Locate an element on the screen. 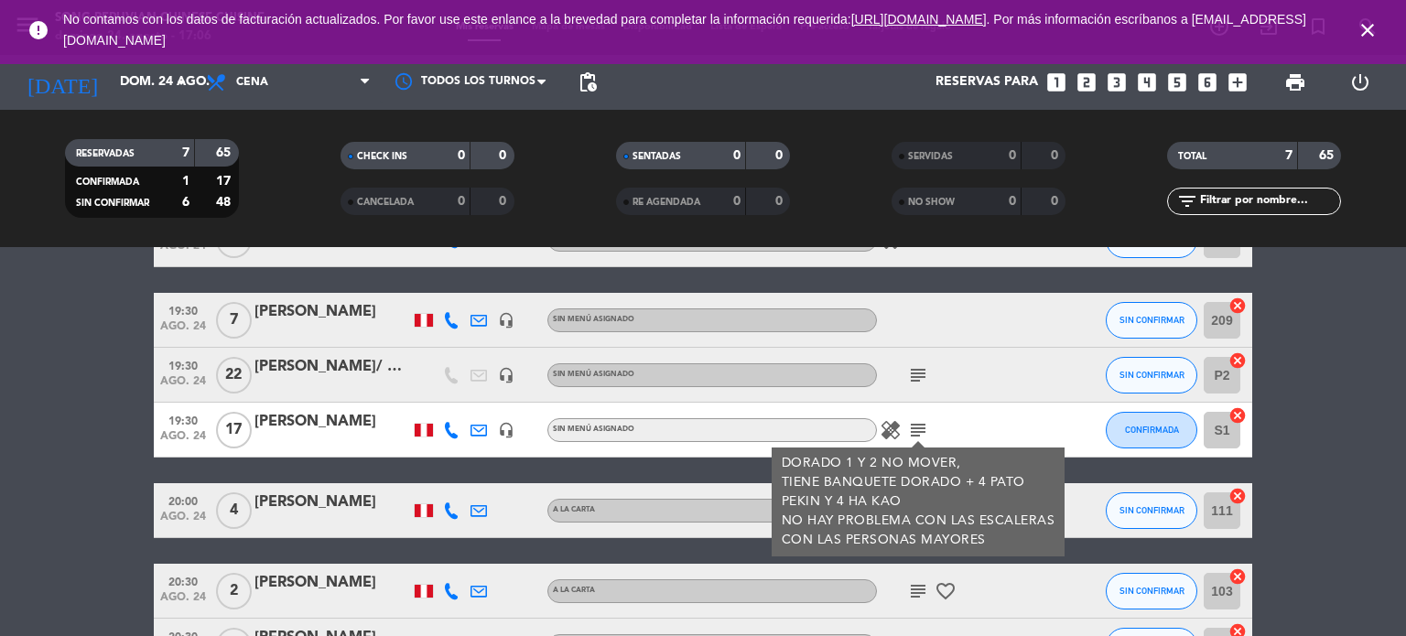  span: TOTAL is located at coordinates (1192, 156).